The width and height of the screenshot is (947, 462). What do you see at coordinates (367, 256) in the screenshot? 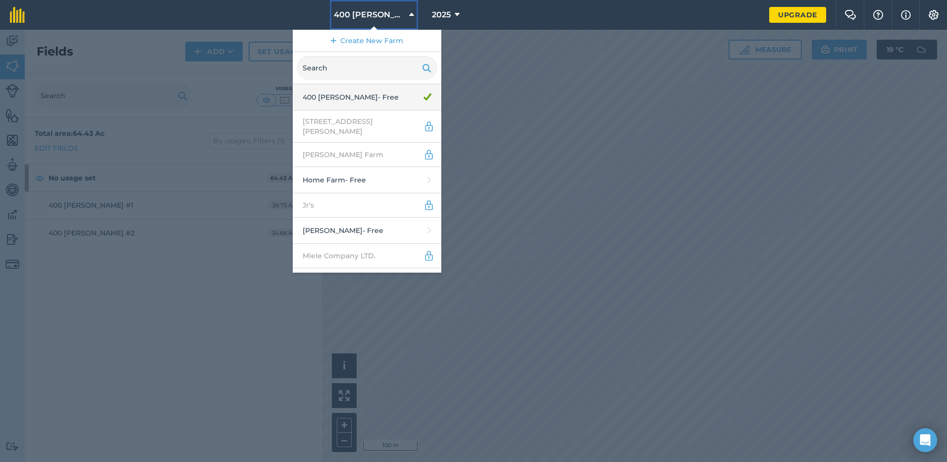
I see `a: Miele Company LTD.` at bounding box center [367, 256].